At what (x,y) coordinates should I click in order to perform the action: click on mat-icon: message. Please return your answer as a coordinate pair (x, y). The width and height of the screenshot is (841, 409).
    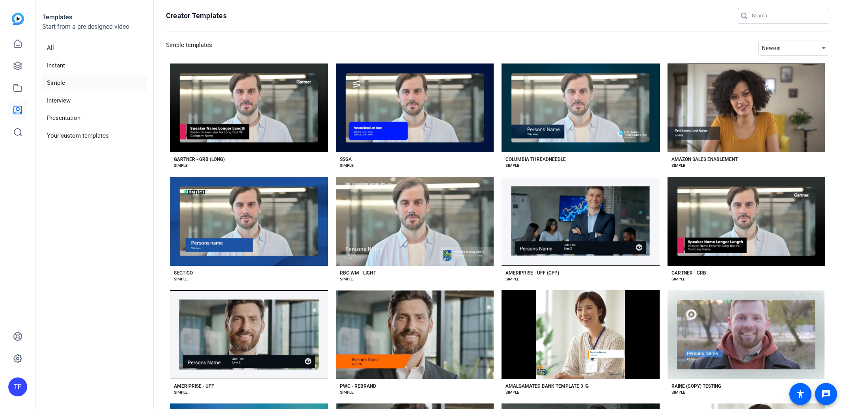
    Looking at the image, I should click on (826, 394).